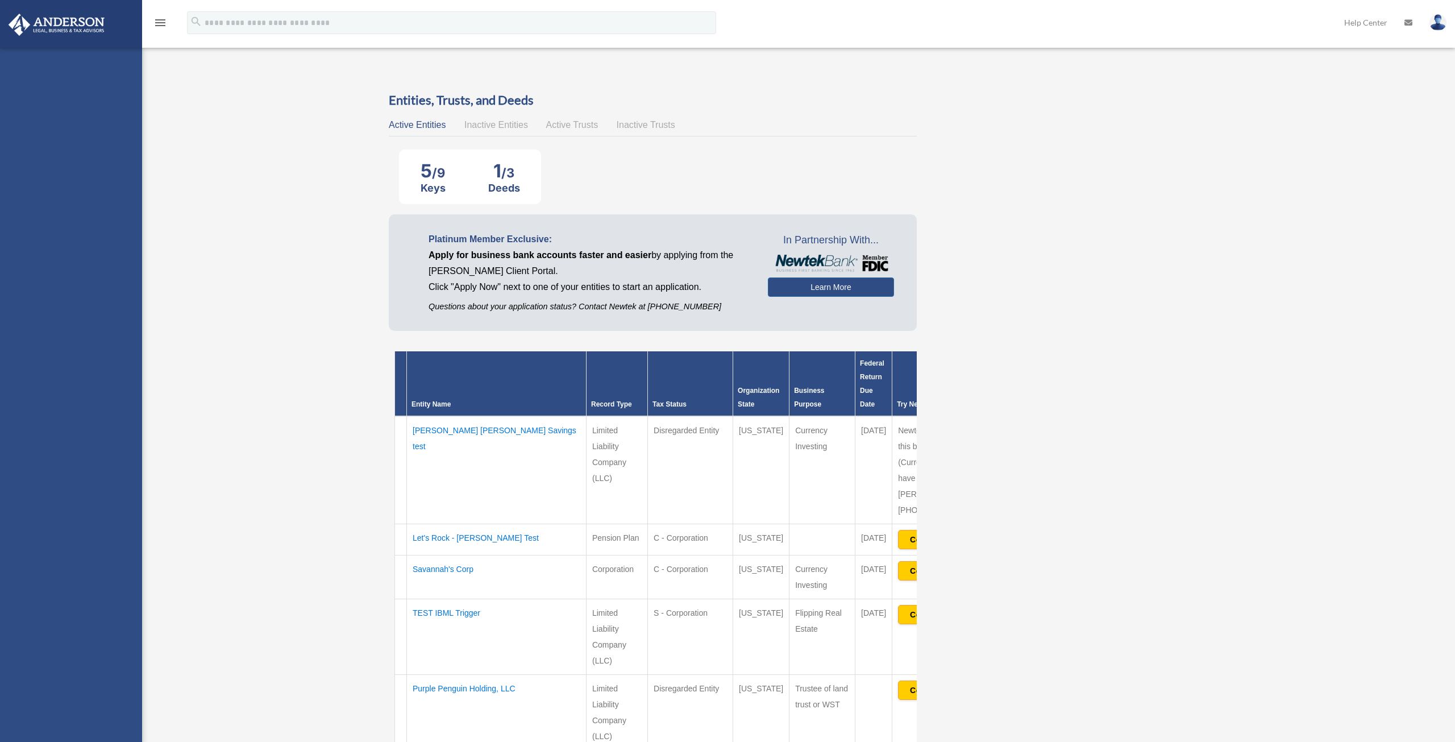 Image resolution: width=1455 pixels, height=742 pixels. What do you see at coordinates (617, 384) in the screenshot?
I see `th: Record Type` at bounding box center [617, 384].